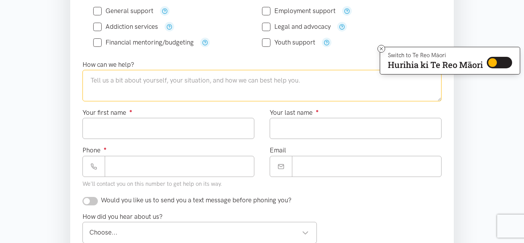 The width and height of the screenshot is (524, 243). Describe the element at coordinates (144, 42) in the screenshot. I see `label: Financial mentoring/budgeting` at that location.